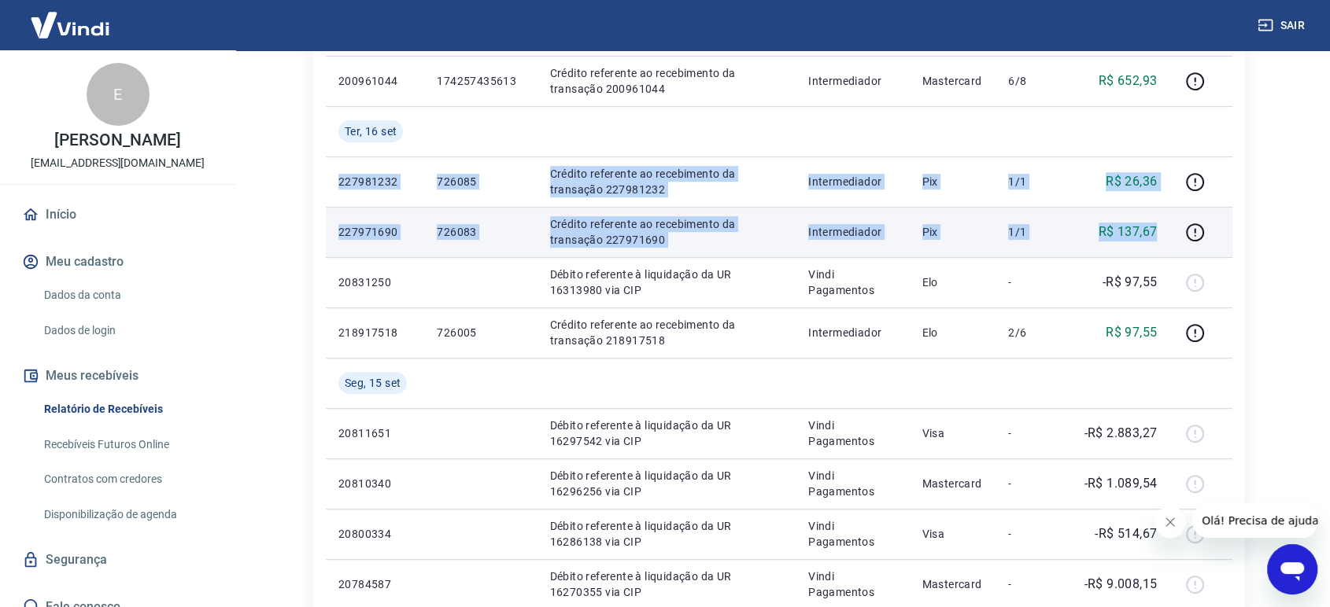  What do you see at coordinates (1131, 333) in the screenshot?
I see `p: R$ 97,55` at bounding box center [1131, 333].